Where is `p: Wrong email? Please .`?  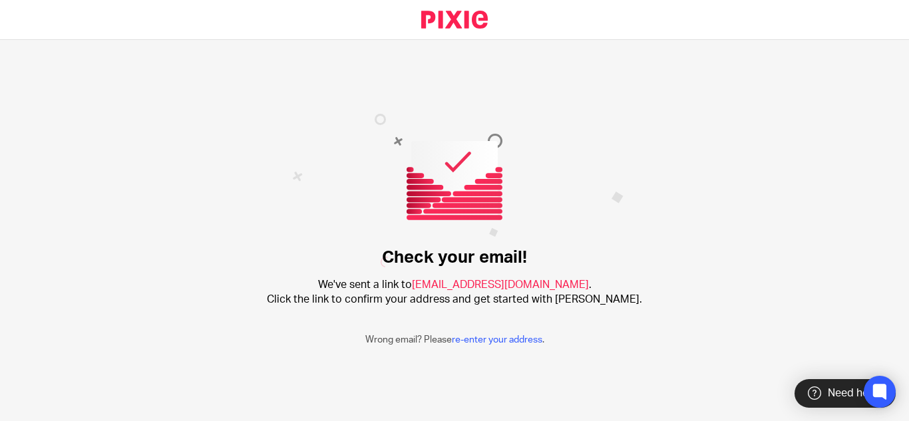 p: Wrong email? Please . is located at coordinates (455, 340).